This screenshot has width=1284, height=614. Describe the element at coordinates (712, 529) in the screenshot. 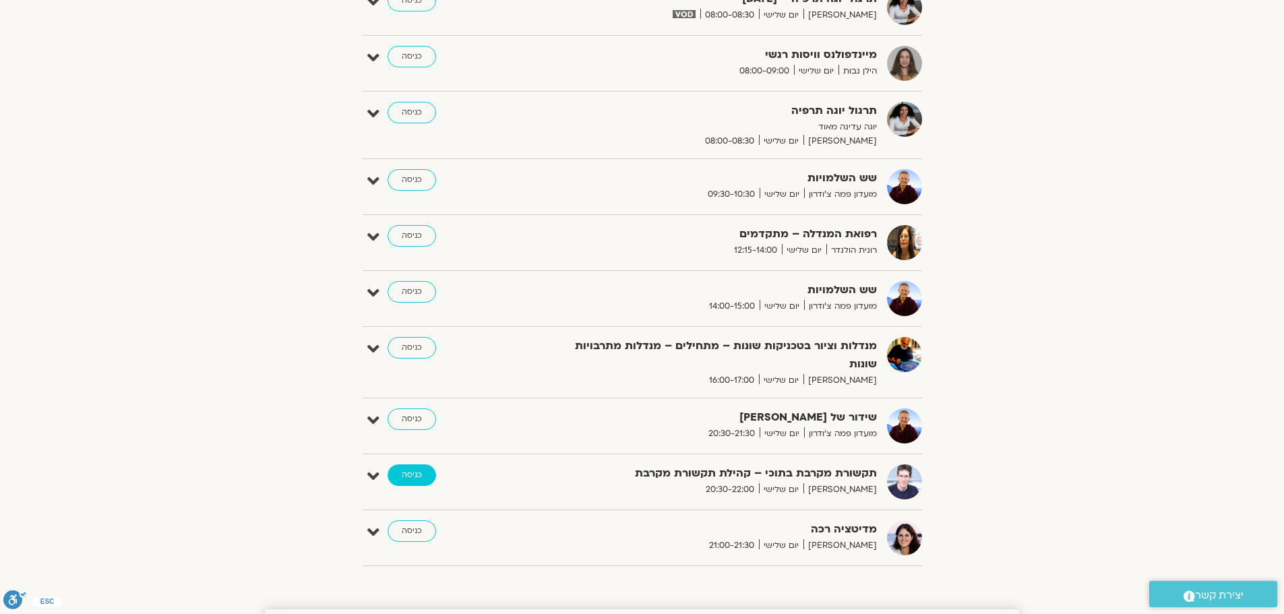

I see `strong: מדיטציה רכה` at that location.